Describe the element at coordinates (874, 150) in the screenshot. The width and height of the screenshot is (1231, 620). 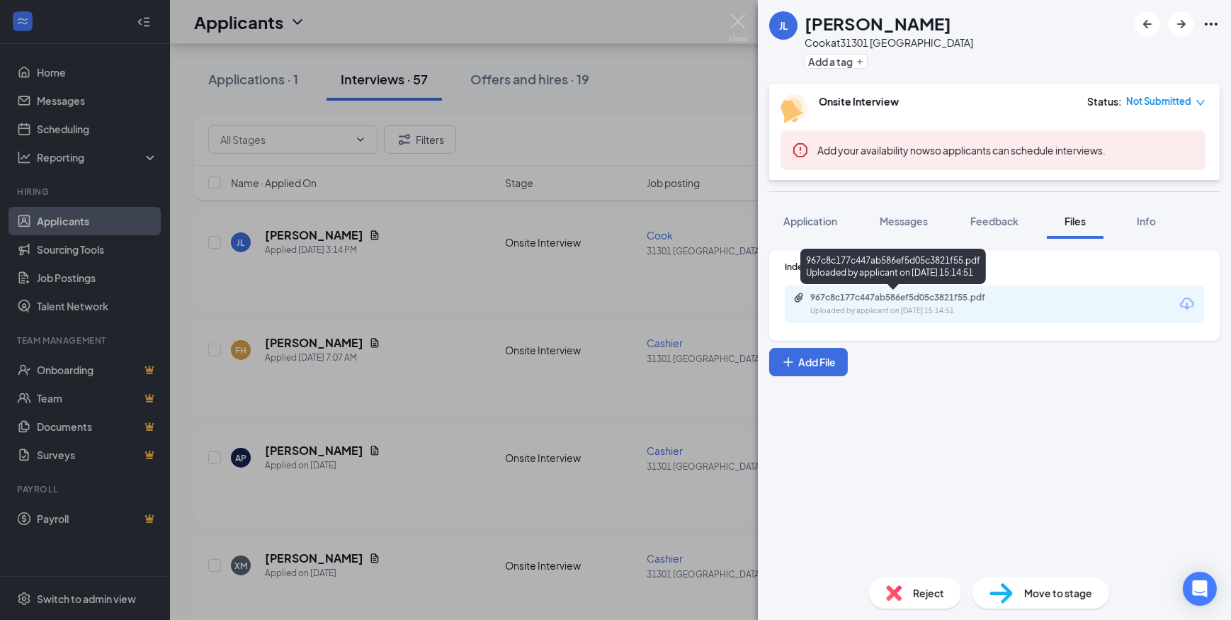
I see `button: Add your availability now` at that location.